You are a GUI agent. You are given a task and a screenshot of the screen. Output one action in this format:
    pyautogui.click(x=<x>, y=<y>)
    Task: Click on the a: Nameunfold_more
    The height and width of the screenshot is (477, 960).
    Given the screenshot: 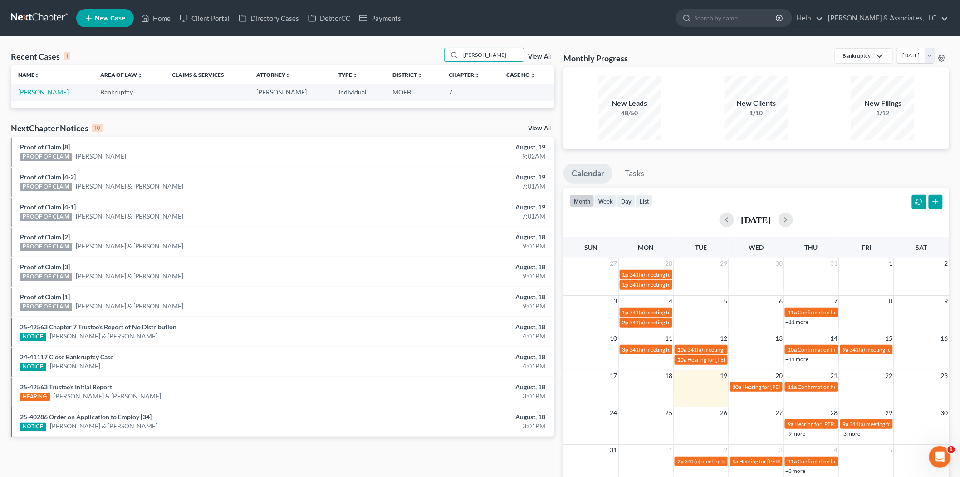 What is the action you would take?
    pyautogui.click(x=29, y=74)
    